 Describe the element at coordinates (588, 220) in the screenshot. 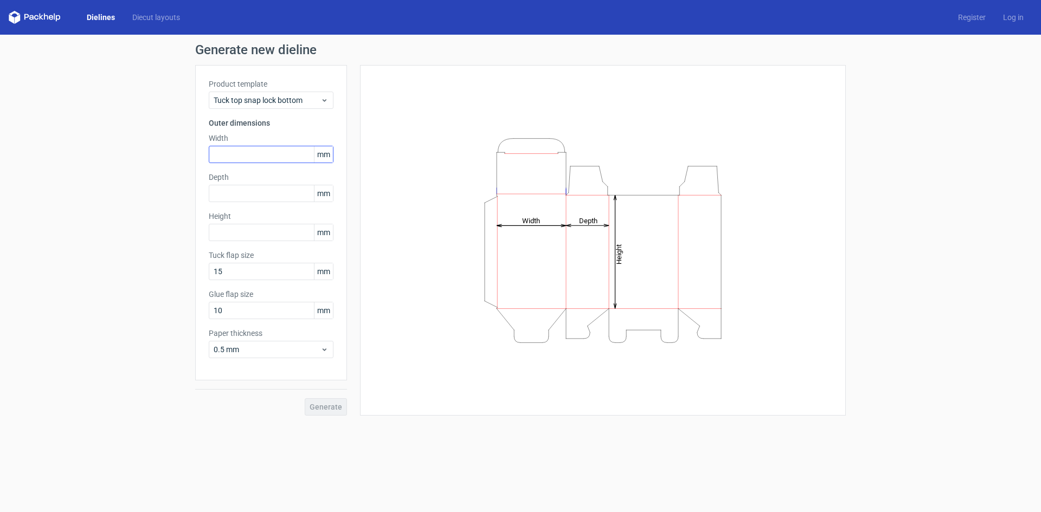

I see `tspan: Depth` at that location.